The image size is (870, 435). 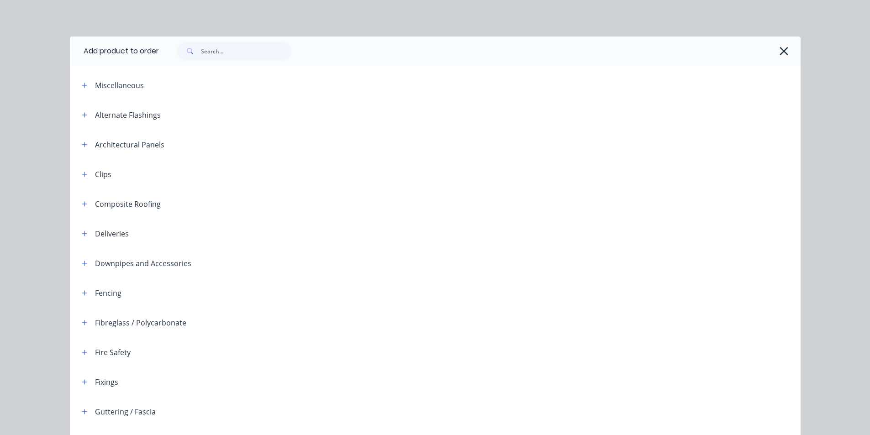 I want to click on div: Fire Safety, so click(x=113, y=353).